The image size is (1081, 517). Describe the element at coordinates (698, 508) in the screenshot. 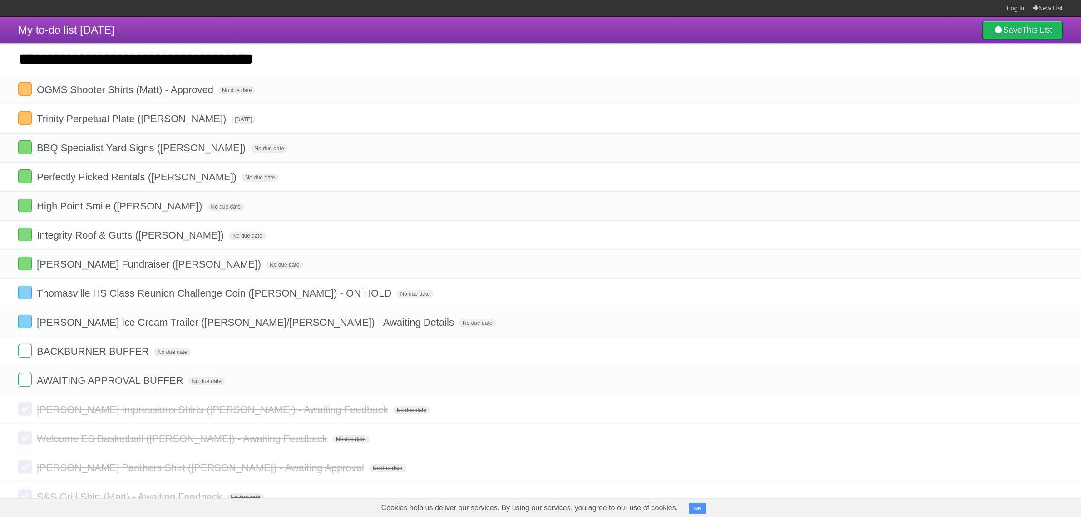

I see `button: OK` at that location.